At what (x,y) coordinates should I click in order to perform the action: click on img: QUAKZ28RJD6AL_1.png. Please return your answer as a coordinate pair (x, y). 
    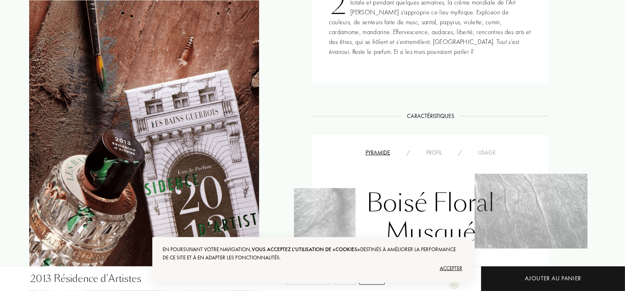
    Looking at the image, I should click on (531, 211).